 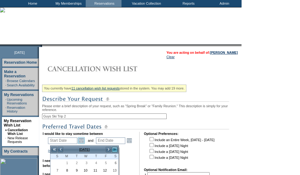 I want to click on a: My Reservations, so click(x=19, y=95).